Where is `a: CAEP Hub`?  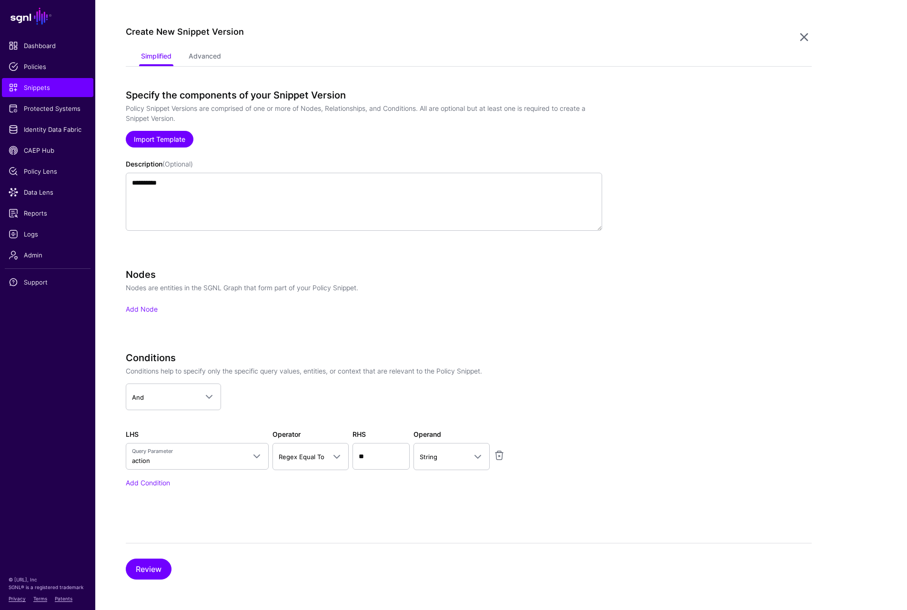 a: CAEP Hub is located at coordinates (48, 150).